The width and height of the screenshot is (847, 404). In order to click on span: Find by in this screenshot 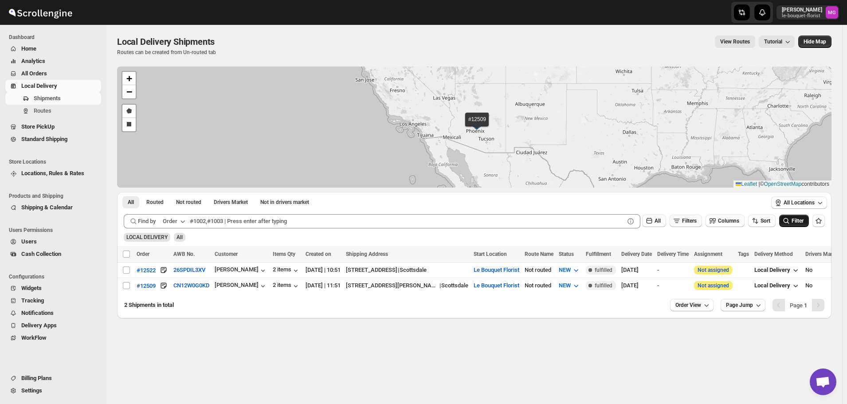, I will do `click(147, 221)`.